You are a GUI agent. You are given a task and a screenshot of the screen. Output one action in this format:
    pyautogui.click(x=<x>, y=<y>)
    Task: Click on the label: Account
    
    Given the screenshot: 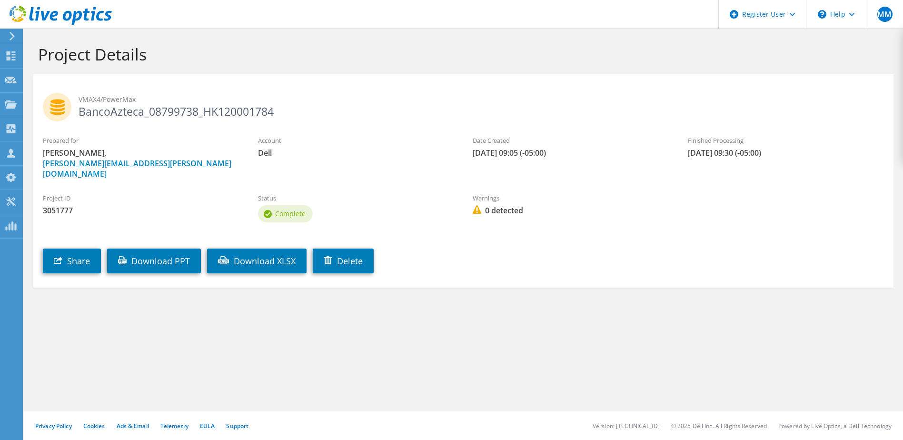 What is the action you would take?
    pyautogui.click(x=356, y=140)
    